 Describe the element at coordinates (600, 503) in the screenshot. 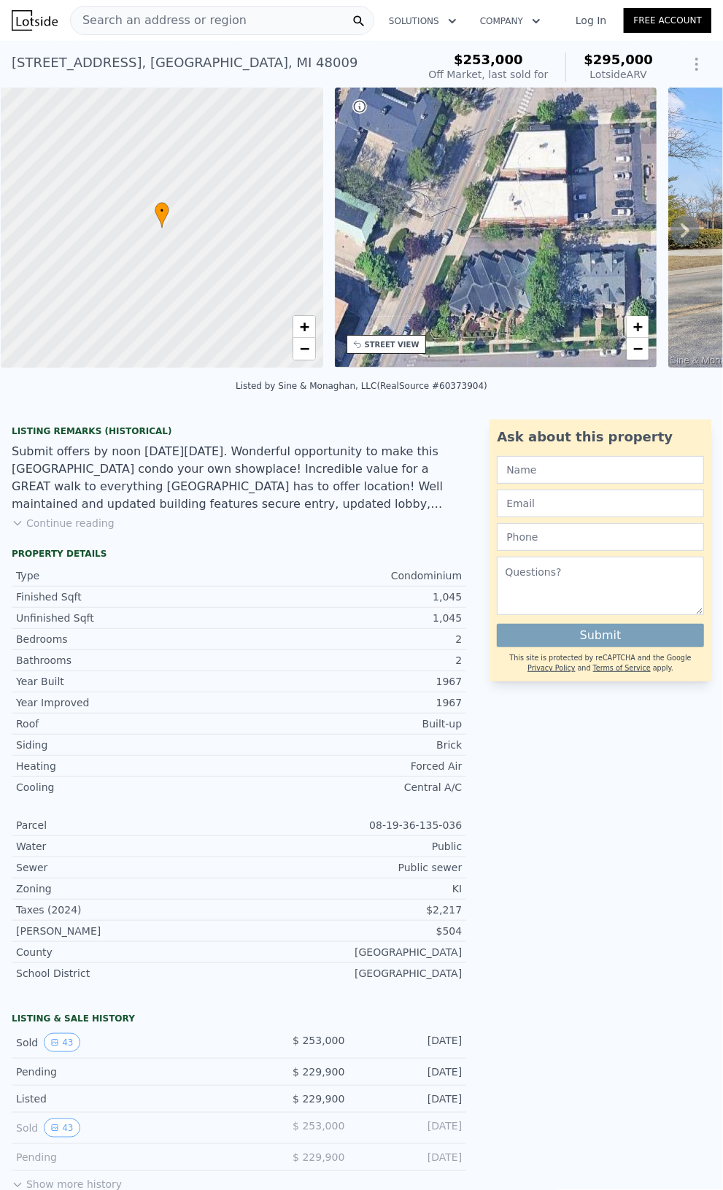

I see `input: Email` at that location.